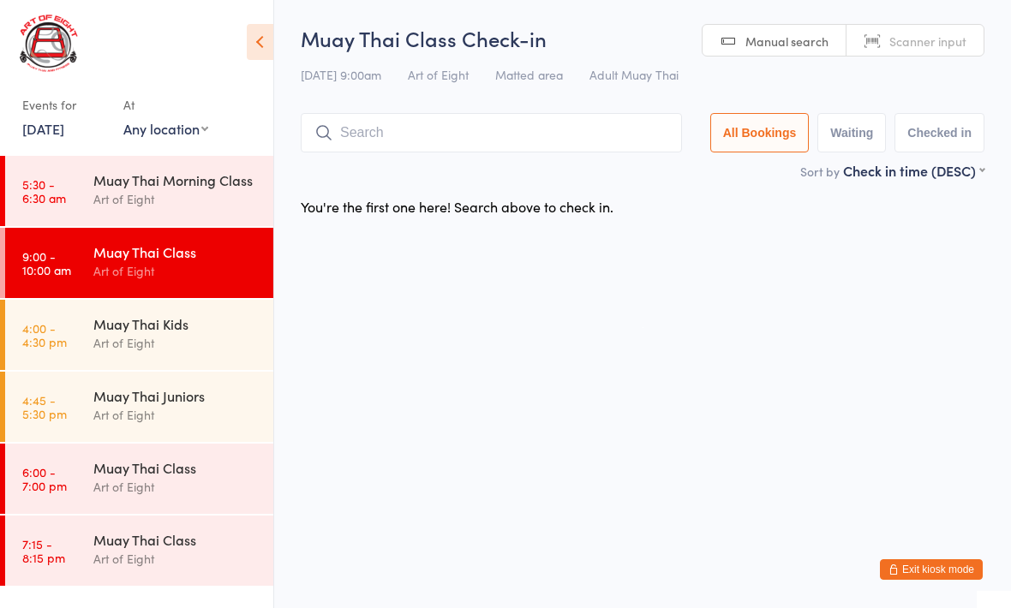 Image resolution: width=1011 pixels, height=608 pixels. I want to click on time: 6:00 - 7:00 pm, so click(45, 479).